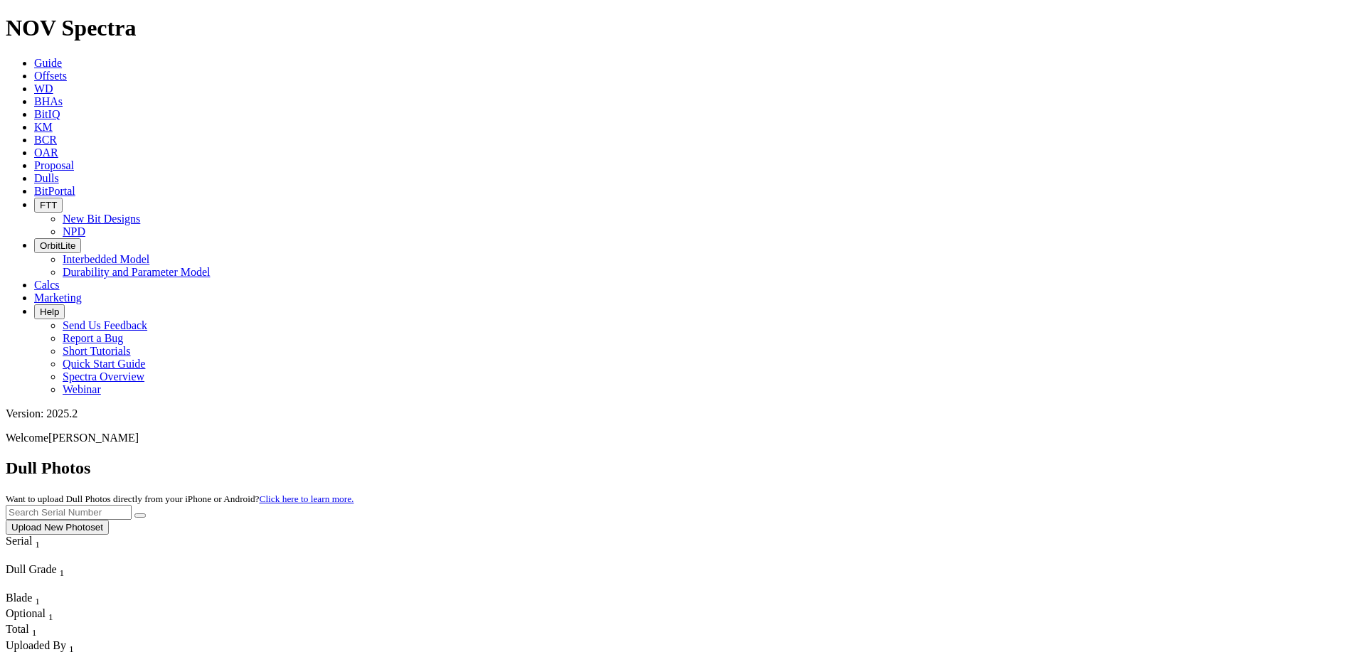 This screenshot has height=657, width=1360. Describe the element at coordinates (47, 285) in the screenshot. I see `a: Calcs` at that location.